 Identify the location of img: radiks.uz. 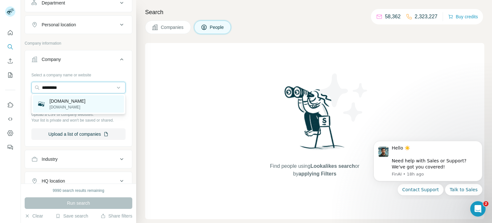
(41, 104).